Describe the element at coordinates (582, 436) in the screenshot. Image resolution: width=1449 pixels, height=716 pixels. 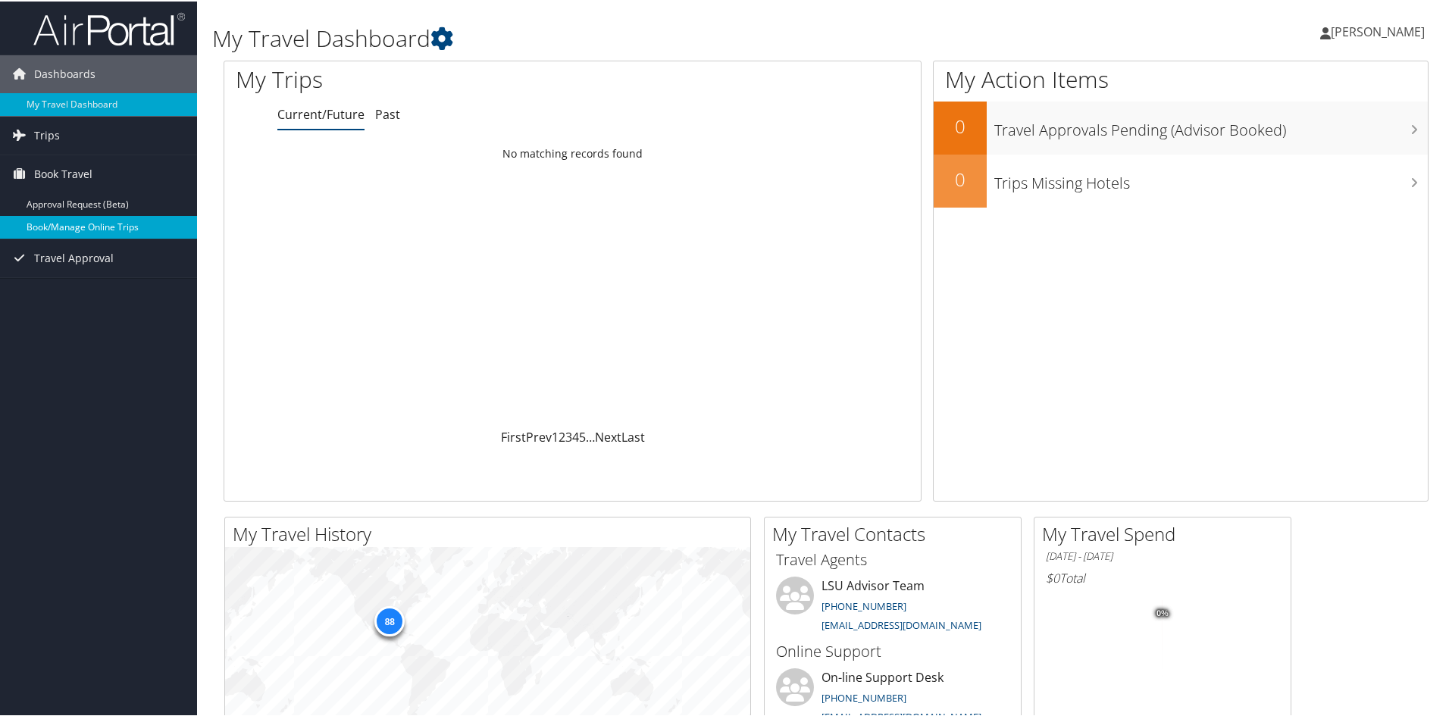
I see `a: 5` at that location.